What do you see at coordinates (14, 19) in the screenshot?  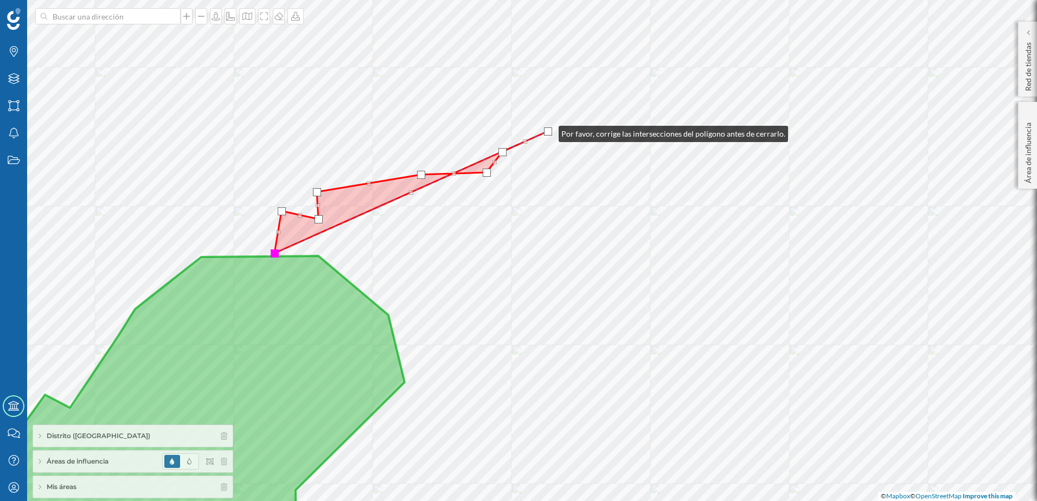 I see `img: Geoblink Logo` at bounding box center [14, 19].